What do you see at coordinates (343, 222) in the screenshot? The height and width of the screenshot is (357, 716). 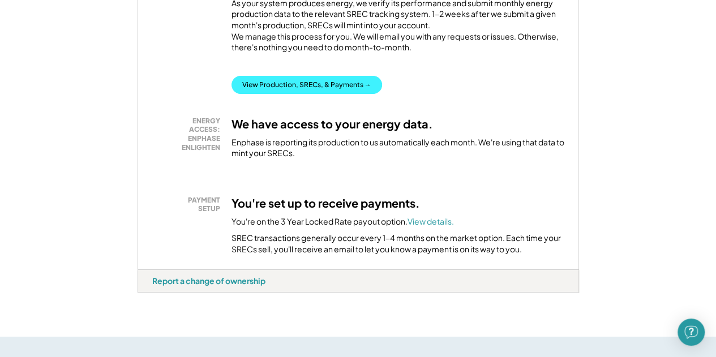 I see `div: You're on the 3 Year Locked Rate payout option.` at bounding box center [343, 222].